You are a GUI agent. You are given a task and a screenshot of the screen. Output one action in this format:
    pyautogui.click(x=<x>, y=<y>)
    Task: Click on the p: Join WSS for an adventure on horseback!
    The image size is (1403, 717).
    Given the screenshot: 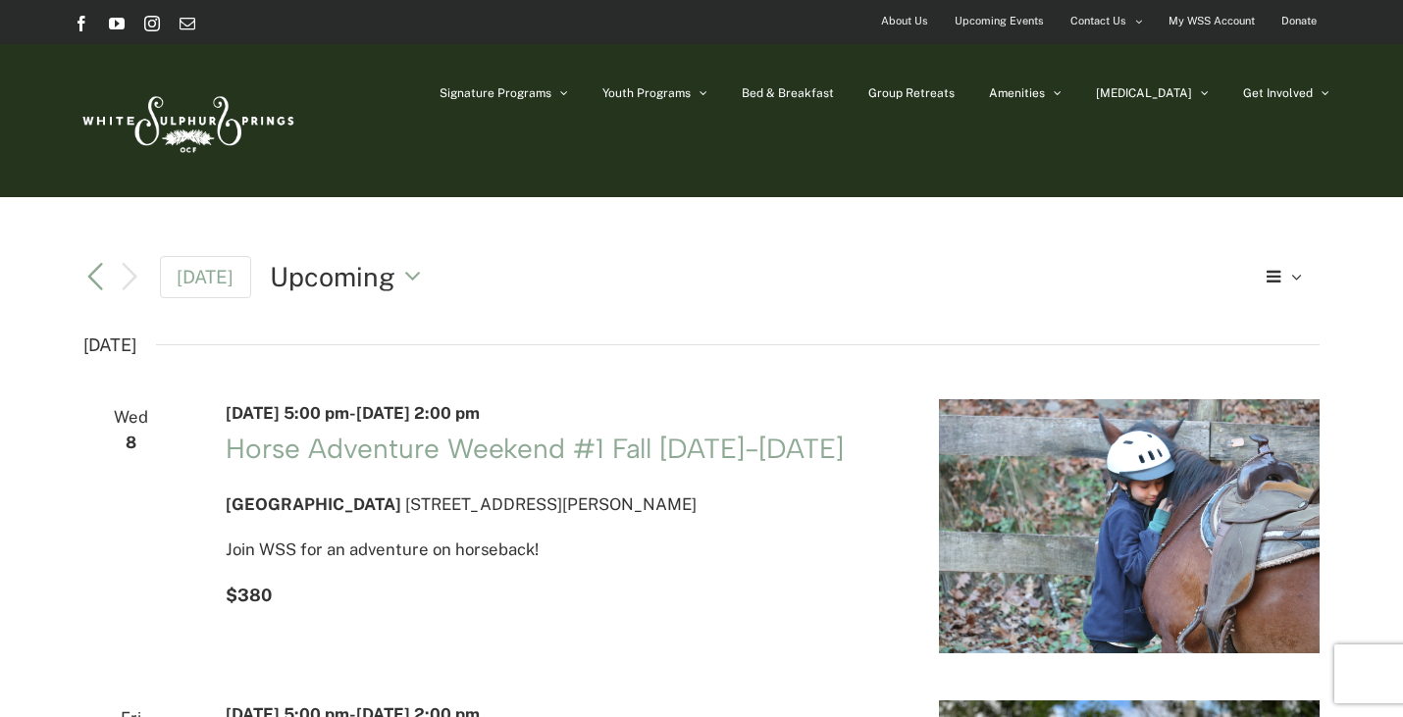 What is the action you would take?
    pyautogui.click(x=558, y=549)
    